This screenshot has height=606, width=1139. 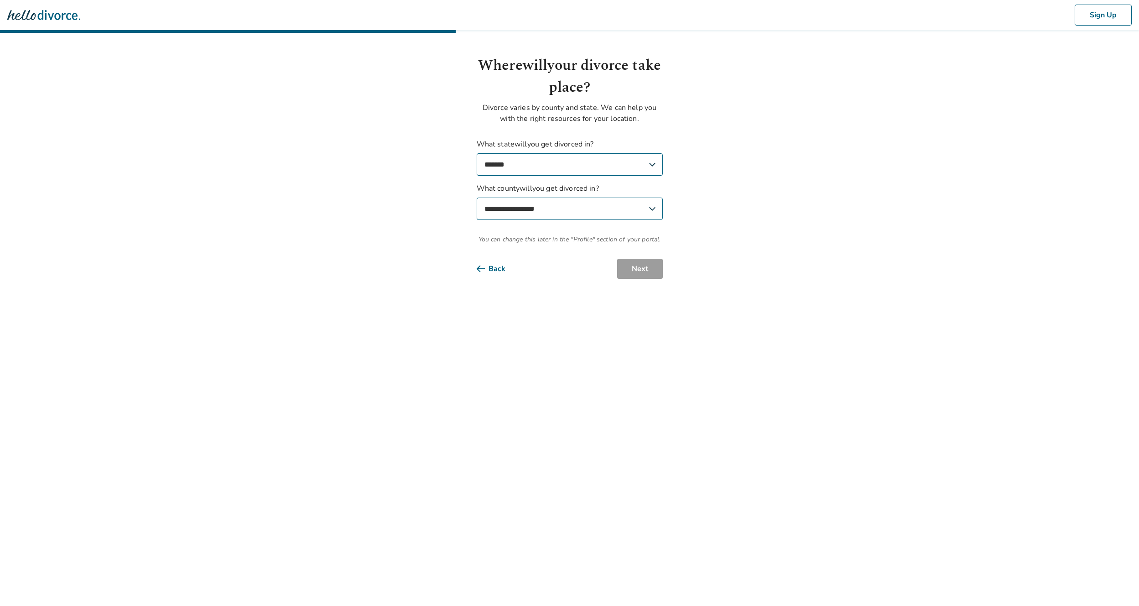 What do you see at coordinates (570, 164) in the screenshot?
I see `select: What statewillyou get divorced in?` at bounding box center [570, 164].